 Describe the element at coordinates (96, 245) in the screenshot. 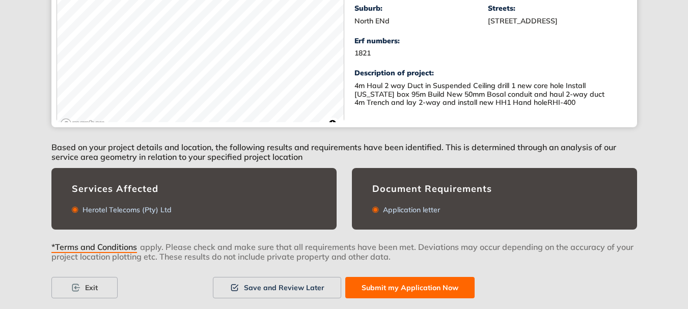

I see `button: *Terms and Conditions` at that location.